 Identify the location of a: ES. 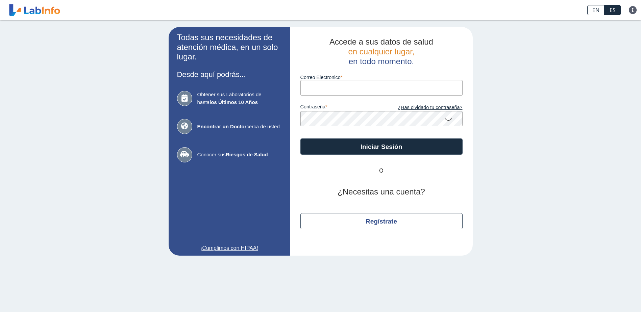
(613, 10).